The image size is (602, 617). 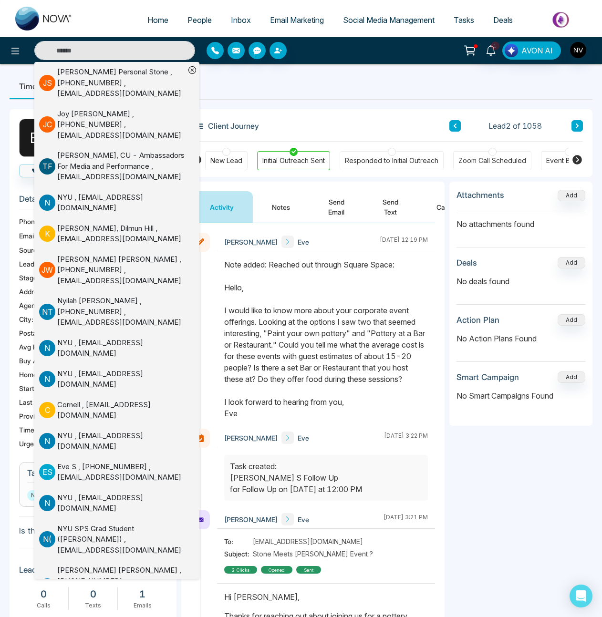 What do you see at coordinates (480, 195) in the screenshot?
I see `h3: Attachments` at bounding box center [480, 195].